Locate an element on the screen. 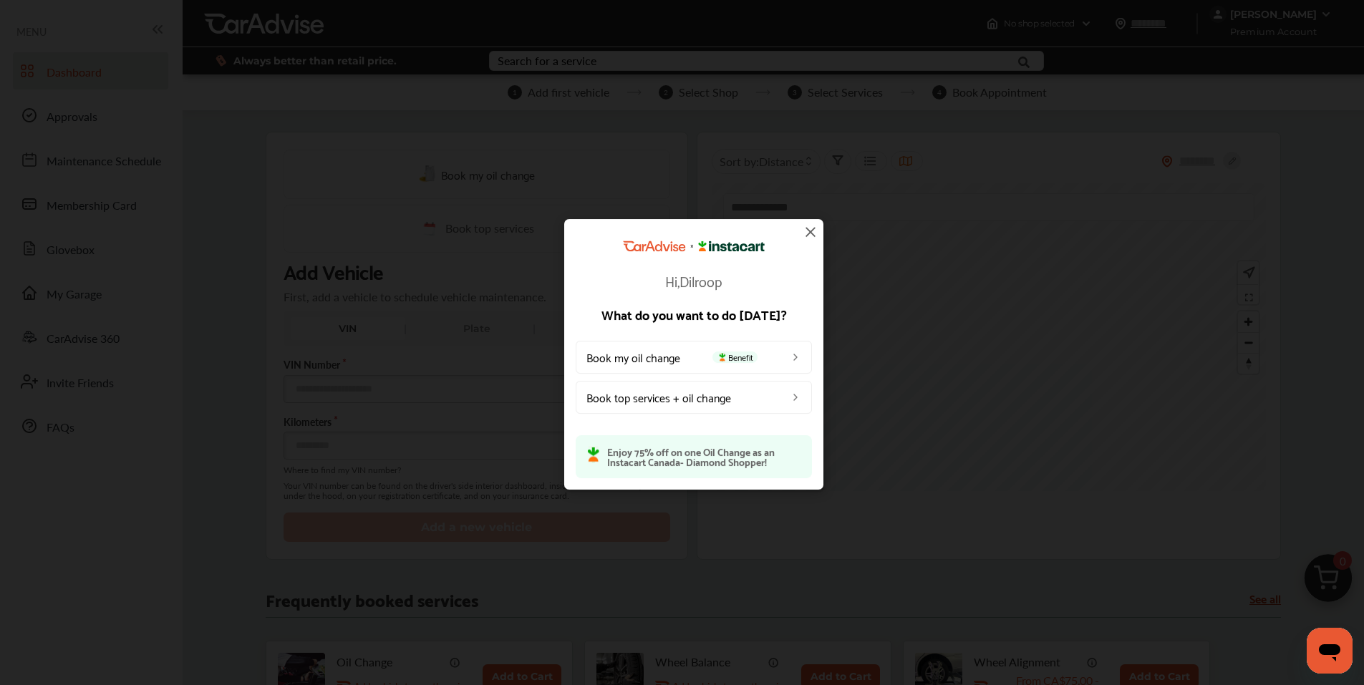  p: Enjoy 75% off on one Oil Change as an Instacart Canada- Diamond Shopper! is located at coordinates (704, 456).